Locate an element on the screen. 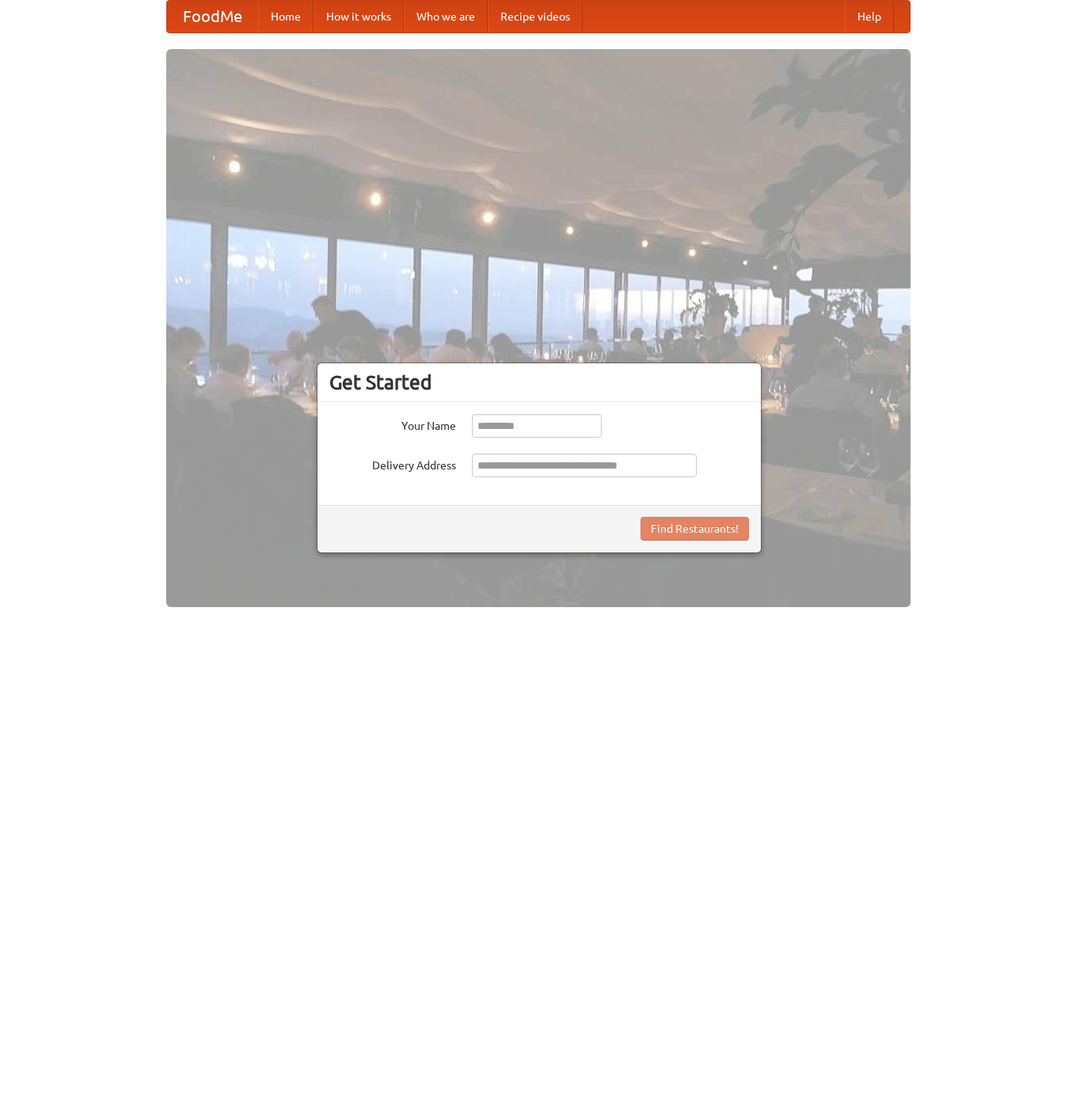 The height and width of the screenshot is (1120, 1076). a: Who we are is located at coordinates (445, 17).